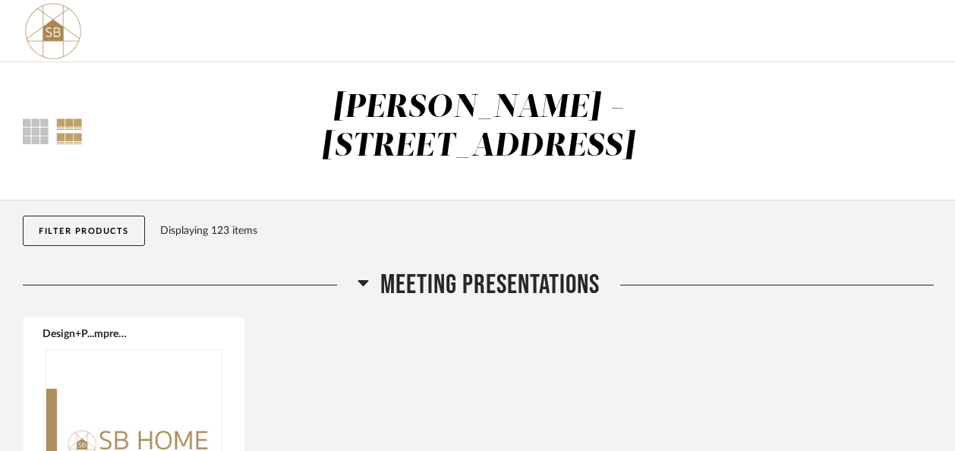  Describe the element at coordinates (86, 333) in the screenshot. I see `button: Design+P...mpressed.pdf` at that location.